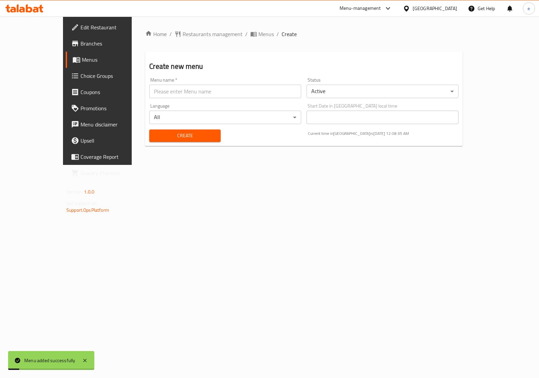 This screenshot has height=378, width=539. What do you see at coordinates (109, 173) in the screenshot?
I see `a: Grocery Checklist` at bounding box center [109, 173].